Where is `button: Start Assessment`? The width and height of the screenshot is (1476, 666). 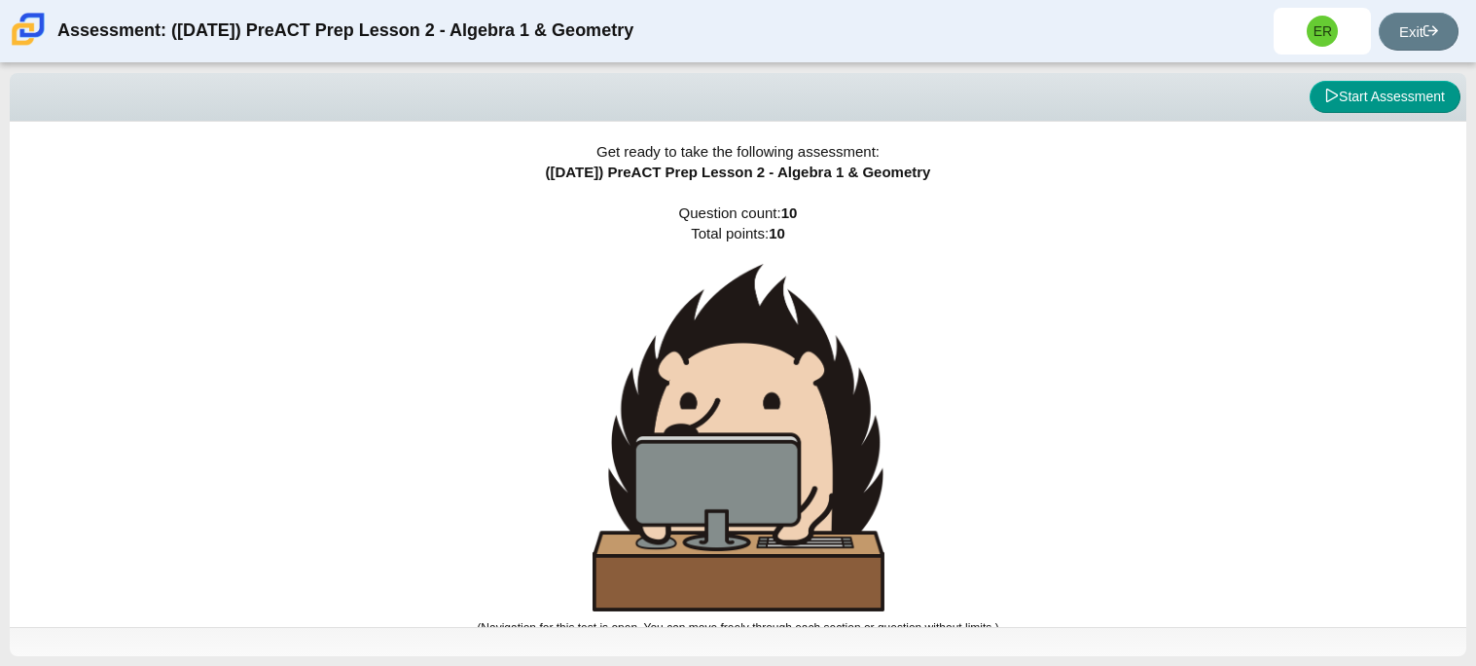
button: Start Assessment is located at coordinates (1385, 97).